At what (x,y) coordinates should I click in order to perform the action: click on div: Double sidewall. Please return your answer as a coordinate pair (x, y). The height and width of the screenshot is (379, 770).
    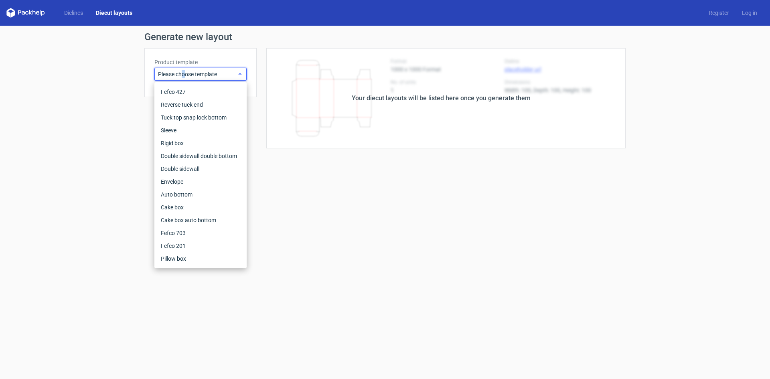
    Looking at the image, I should click on (201, 169).